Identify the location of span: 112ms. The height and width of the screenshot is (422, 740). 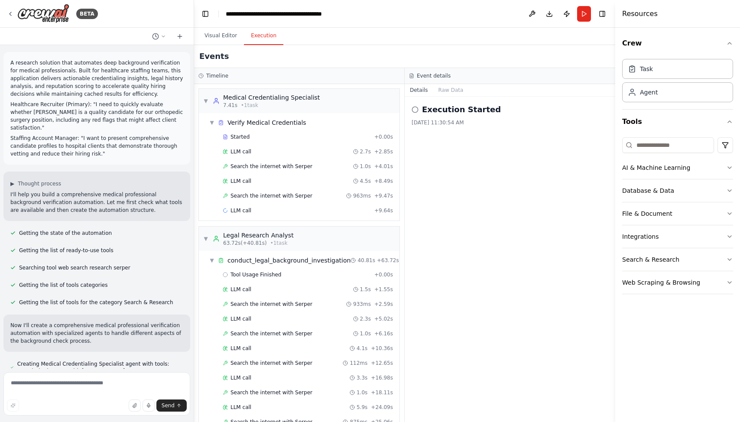
(358, 363).